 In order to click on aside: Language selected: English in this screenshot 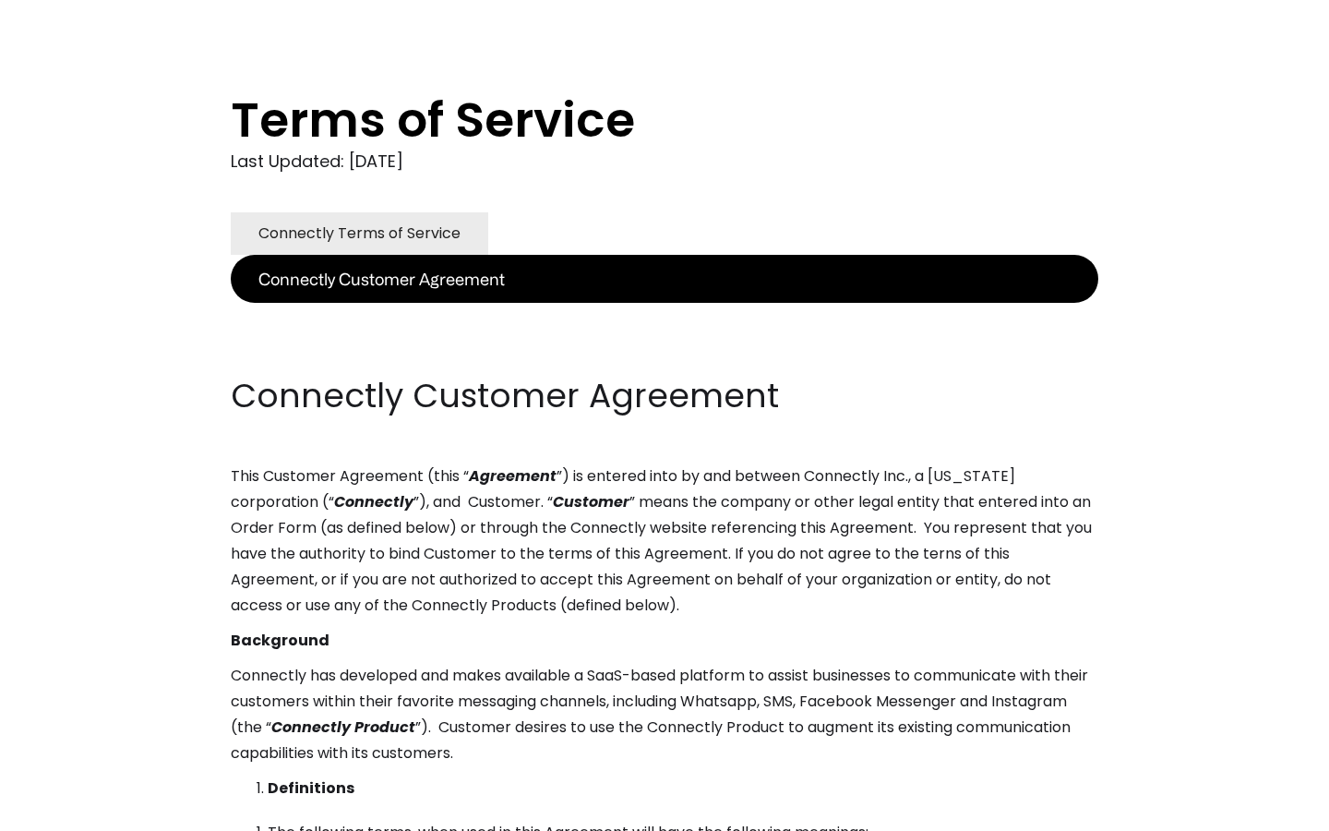, I will do `click(65, 810)`.